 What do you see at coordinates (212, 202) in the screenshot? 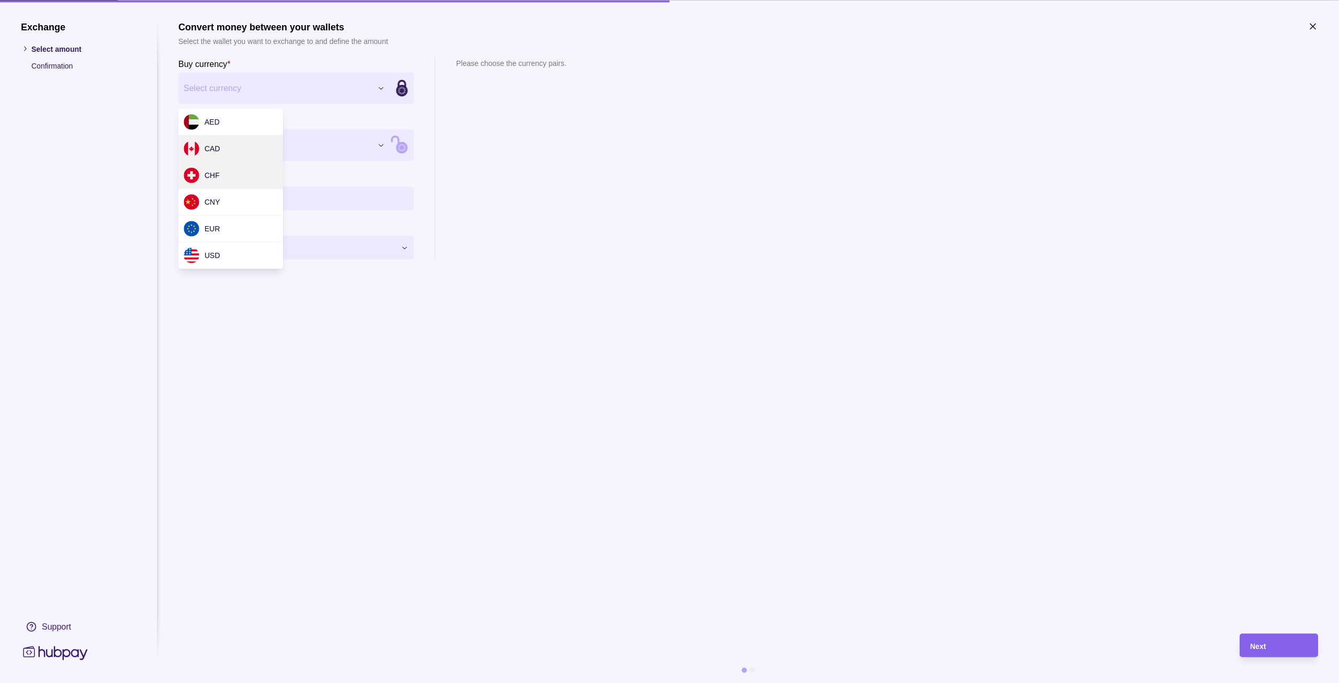
I see `span: CNY` at bounding box center [212, 202].